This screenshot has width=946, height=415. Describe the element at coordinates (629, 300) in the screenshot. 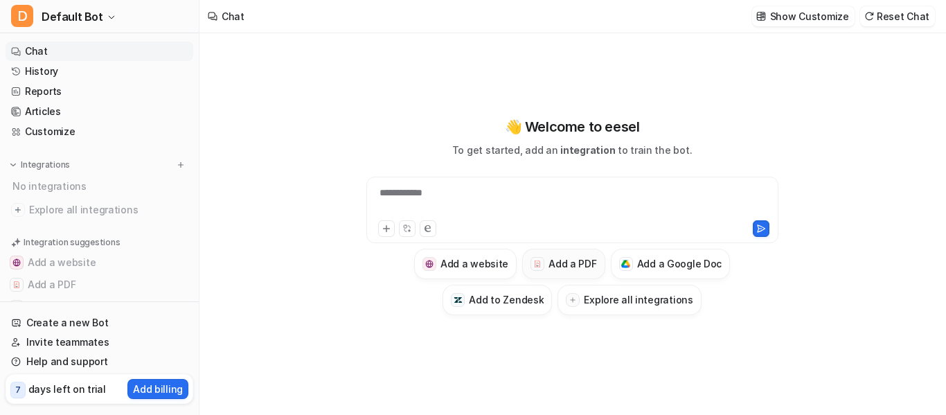

I see `button: Explore all integrations` at that location.